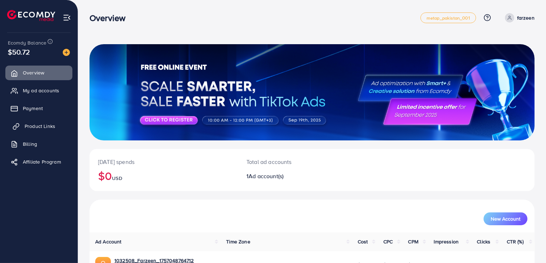  I want to click on span: USD, so click(117, 178).